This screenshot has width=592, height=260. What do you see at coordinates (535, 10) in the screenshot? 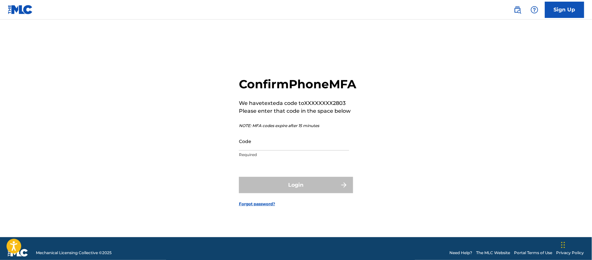
I see `div: Help` at bounding box center [535, 10].